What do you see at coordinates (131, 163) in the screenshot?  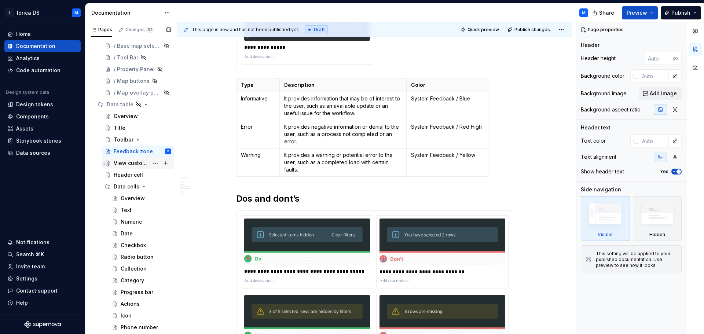 I see `div: View customization Panel` at bounding box center [131, 163].